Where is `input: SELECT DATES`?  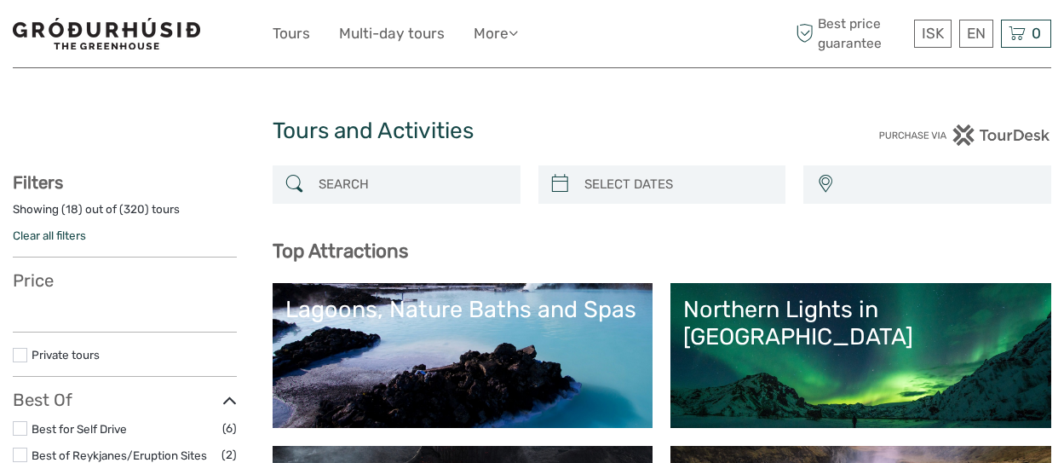 input: SELECT DATES is located at coordinates (677, 184).